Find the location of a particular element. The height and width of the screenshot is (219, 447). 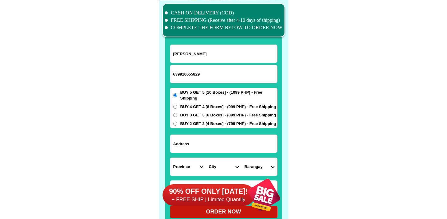

select: Select province is located at coordinates (188, 167).